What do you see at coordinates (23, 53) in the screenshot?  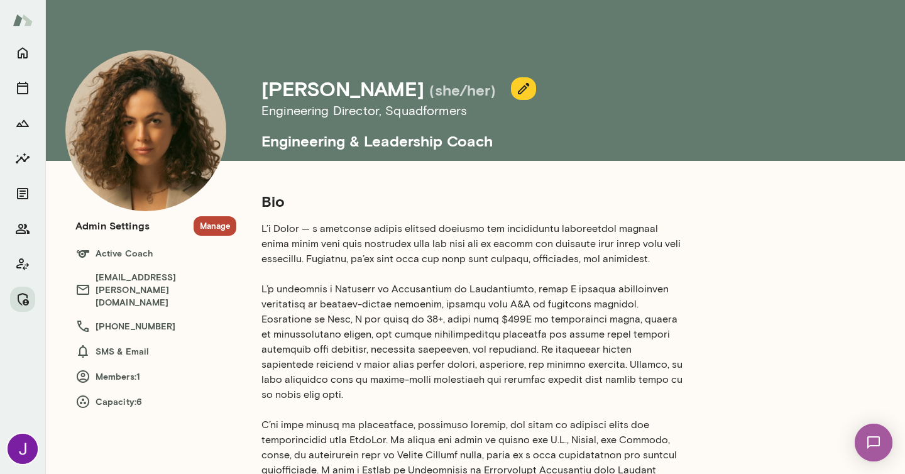 I see `button: Home` at bounding box center [23, 53].